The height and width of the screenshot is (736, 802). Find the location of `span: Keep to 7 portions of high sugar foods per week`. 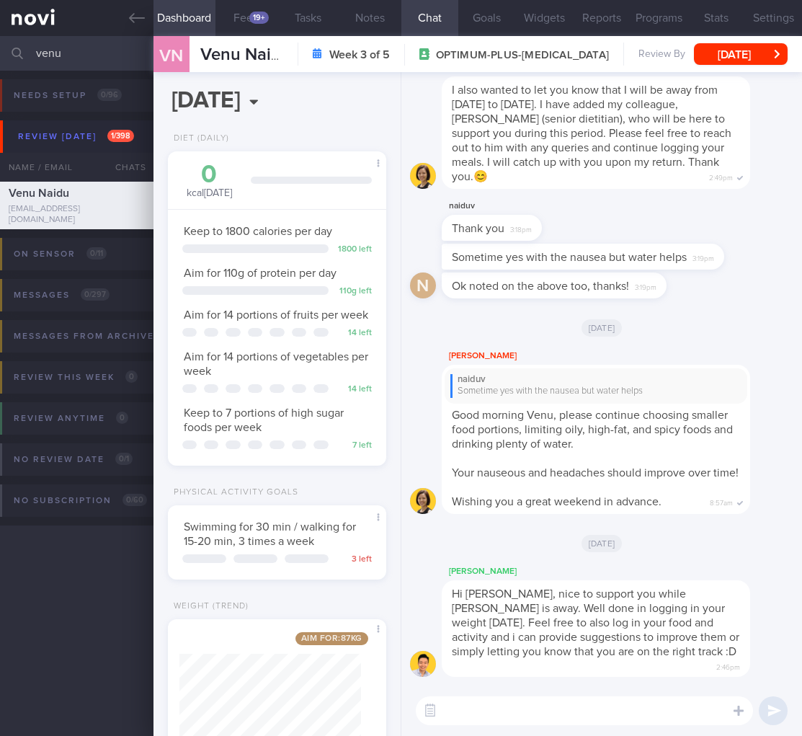

span: Keep to 7 portions of high sugar foods per week is located at coordinates (264, 420).